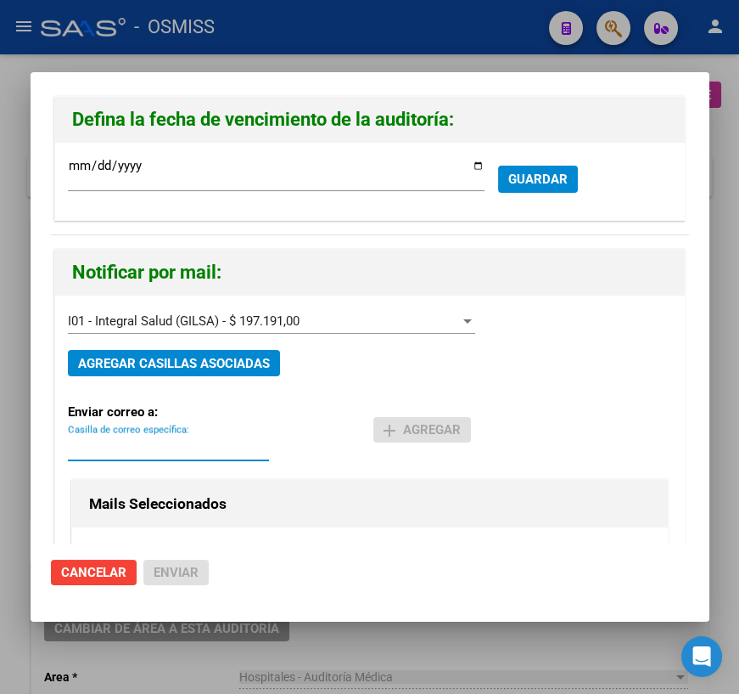 The height and width of the screenshot is (694, 739). I want to click on h3: Mails Seleccionados, so click(370, 503).